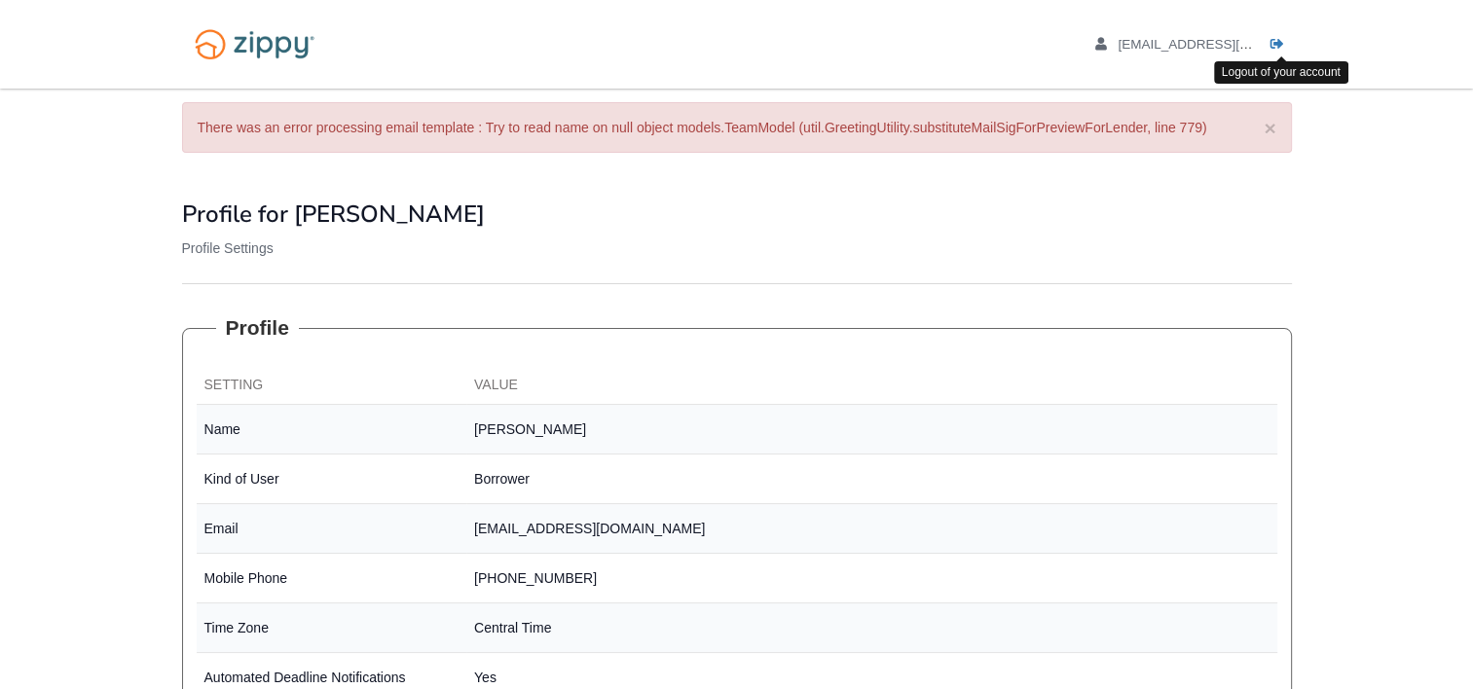 The image size is (1473, 689). Describe the element at coordinates (1282, 47) in the screenshot. I see `a: Log out` at that location.